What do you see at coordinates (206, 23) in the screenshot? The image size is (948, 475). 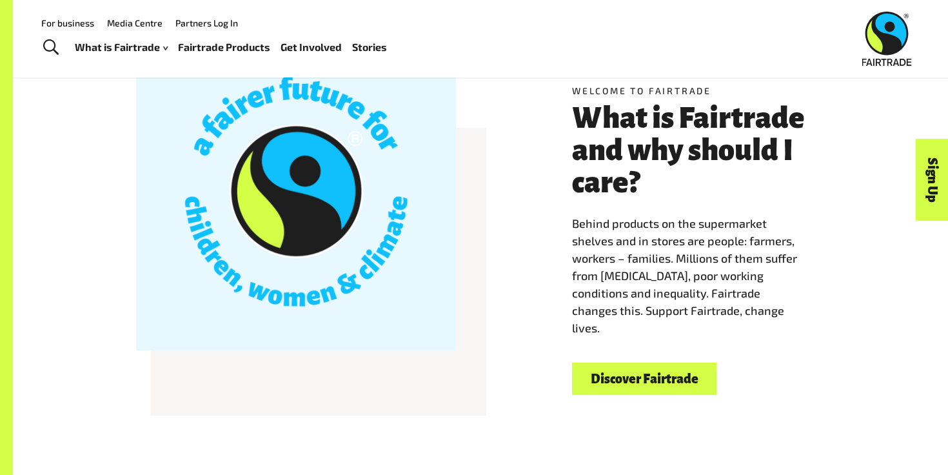 I see `a: Partners Log In` at bounding box center [206, 23].